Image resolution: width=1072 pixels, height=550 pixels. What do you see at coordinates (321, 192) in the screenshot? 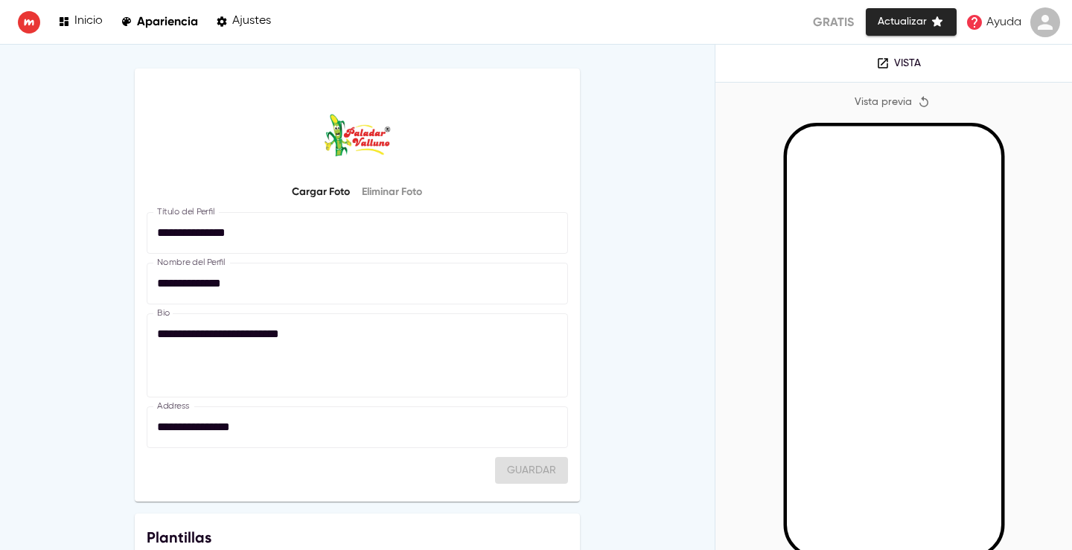
I see `span: Cargar Foto` at bounding box center [321, 192].